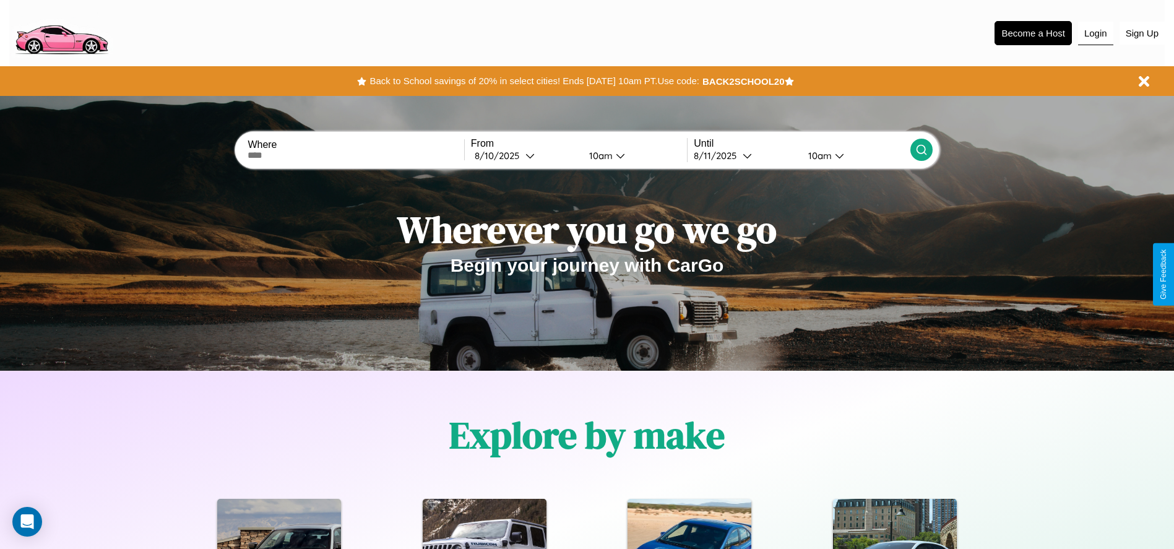 The height and width of the screenshot is (549, 1174). Describe the element at coordinates (61, 32) in the screenshot. I see `img: logo` at that location.